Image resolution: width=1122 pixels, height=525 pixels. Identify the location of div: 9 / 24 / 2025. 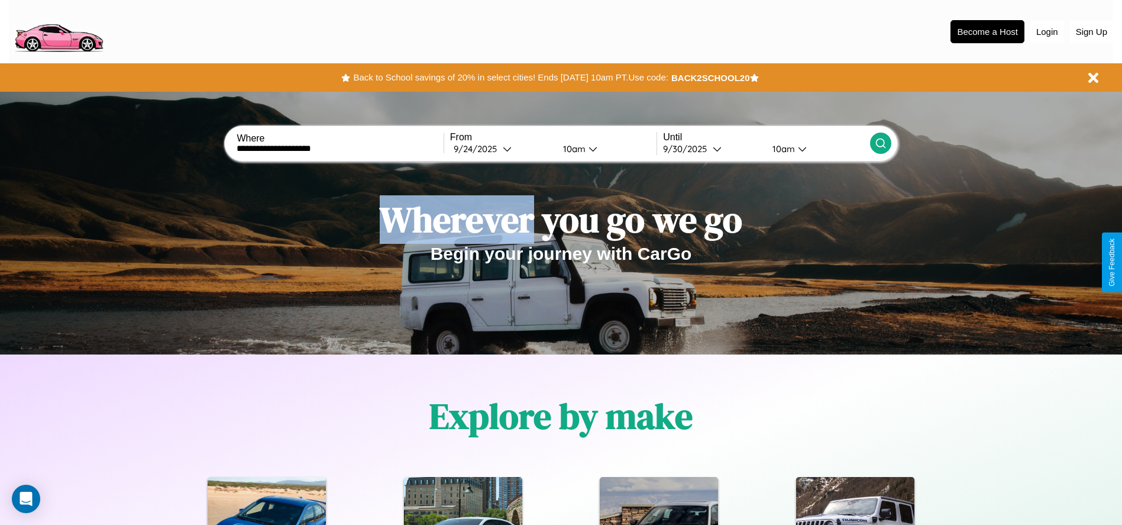
(478, 148).